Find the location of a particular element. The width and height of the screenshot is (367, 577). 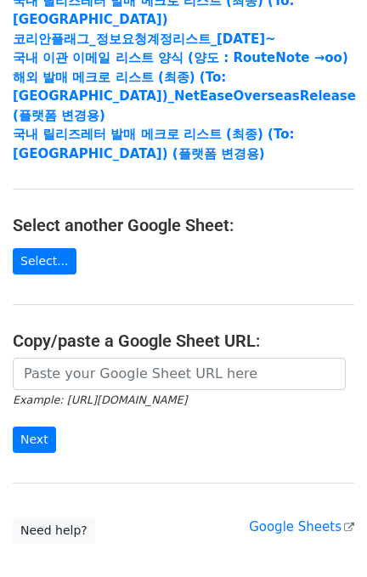

a: 국내 이관 이메일 리스트 양식 (양도 : RouteNote →oo) is located at coordinates (180, 58).